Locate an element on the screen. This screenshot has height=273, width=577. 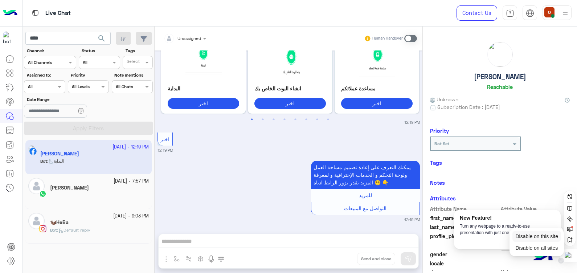
h6: Tags is located at coordinates (500, 163).